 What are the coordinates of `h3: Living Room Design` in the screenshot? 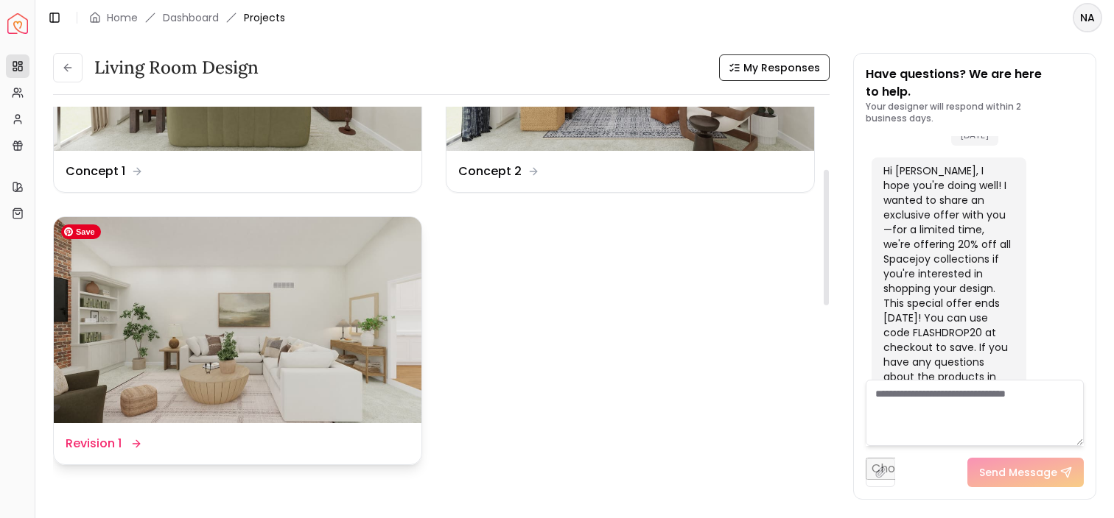 It's located at (176, 68).